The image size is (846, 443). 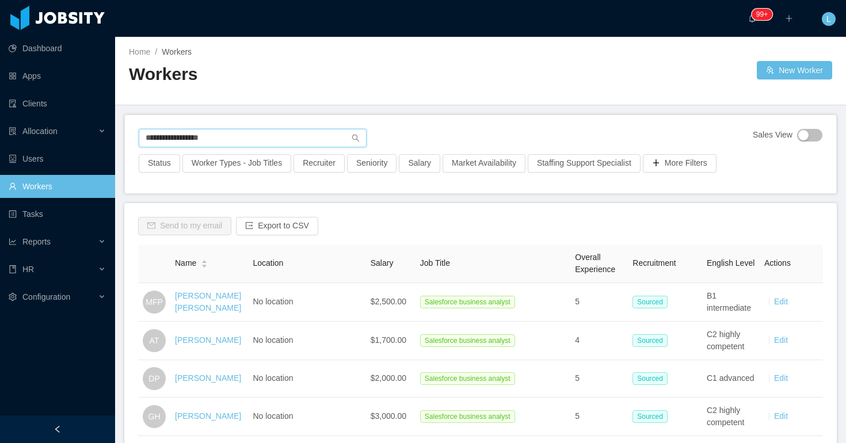 I want to click on span: Overall Experience, so click(x=595, y=263).